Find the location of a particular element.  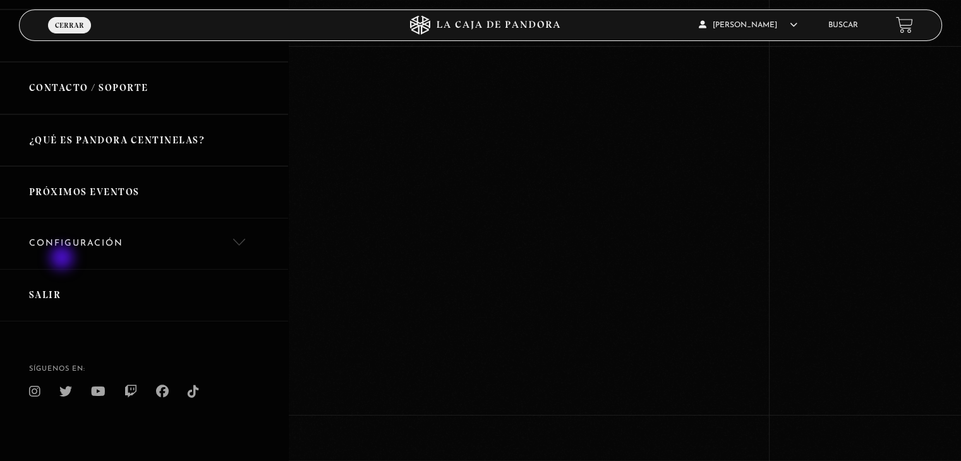

a: View your shopping cart is located at coordinates (905, 25).